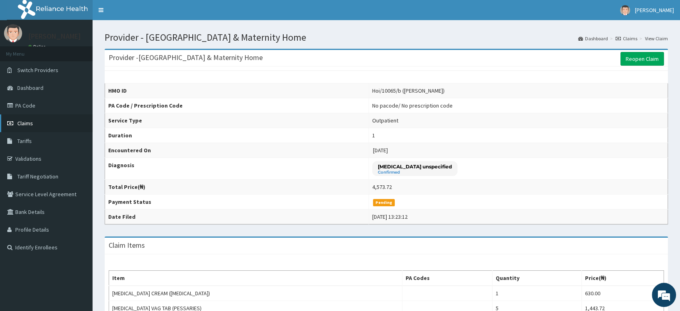 This screenshot has width=680, height=311. What do you see at coordinates (237, 217) in the screenshot?
I see `th: Date Filed` at bounding box center [237, 217].